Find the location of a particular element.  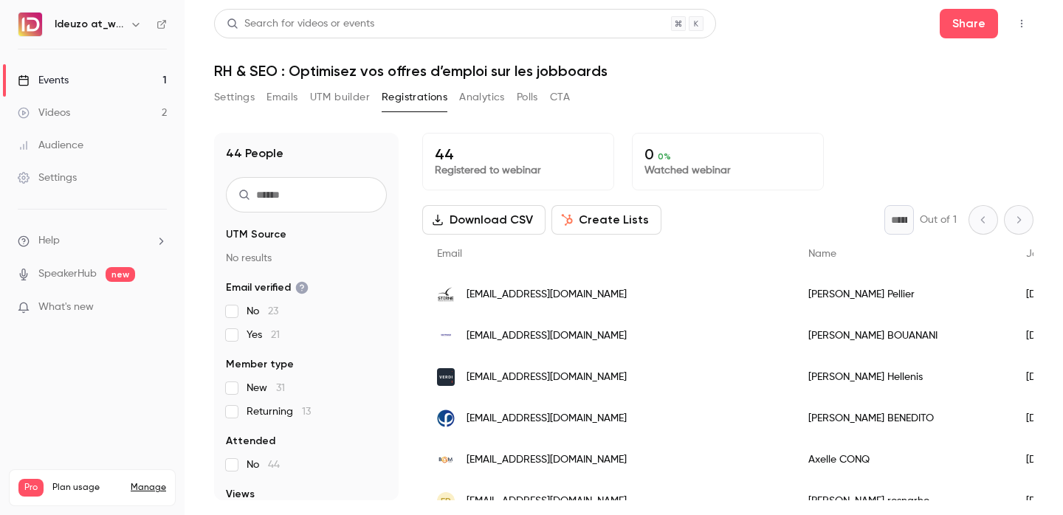

p: Watched webinar is located at coordinates (728, 171).